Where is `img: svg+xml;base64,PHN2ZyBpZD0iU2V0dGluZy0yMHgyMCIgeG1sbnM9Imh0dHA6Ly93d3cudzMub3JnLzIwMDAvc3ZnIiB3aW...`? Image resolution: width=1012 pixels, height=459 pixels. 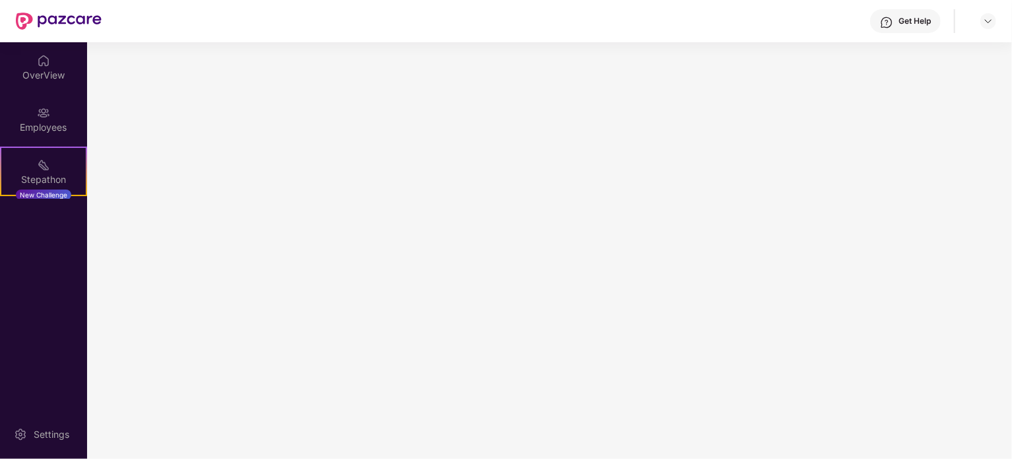 img: svg+xml;base64,PHN2ZyBpZD0iU2V0dGluZy0yMHgyMCIgeG1sbnM9Imh0dHA6Ly93d3cudzMub3JnLzIwMDAvc3ZnIiB3aW... is located at coordinates (20, 434).